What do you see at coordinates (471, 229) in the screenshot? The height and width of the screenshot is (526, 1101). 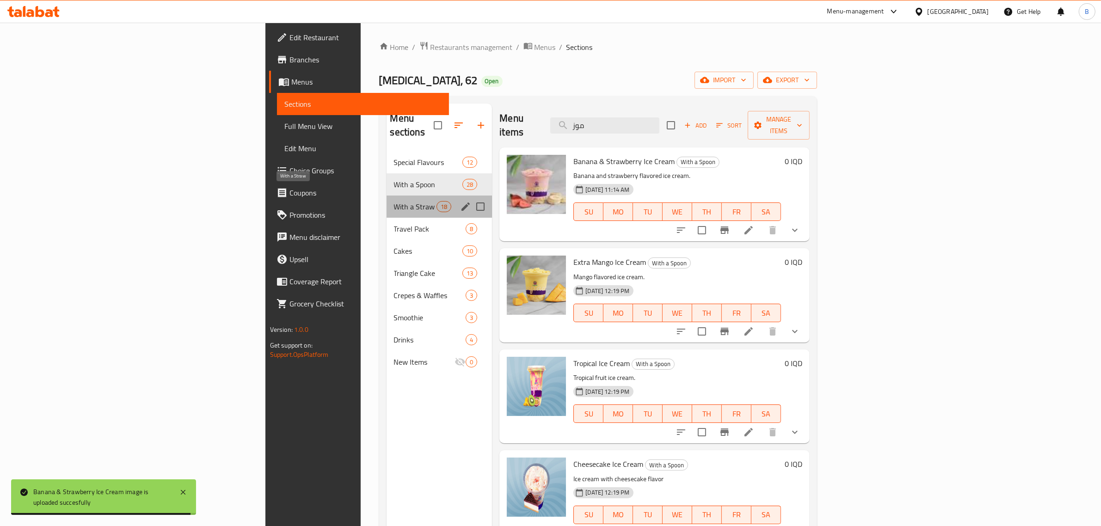 I see `span: 8` at bounding box center [471, 229].